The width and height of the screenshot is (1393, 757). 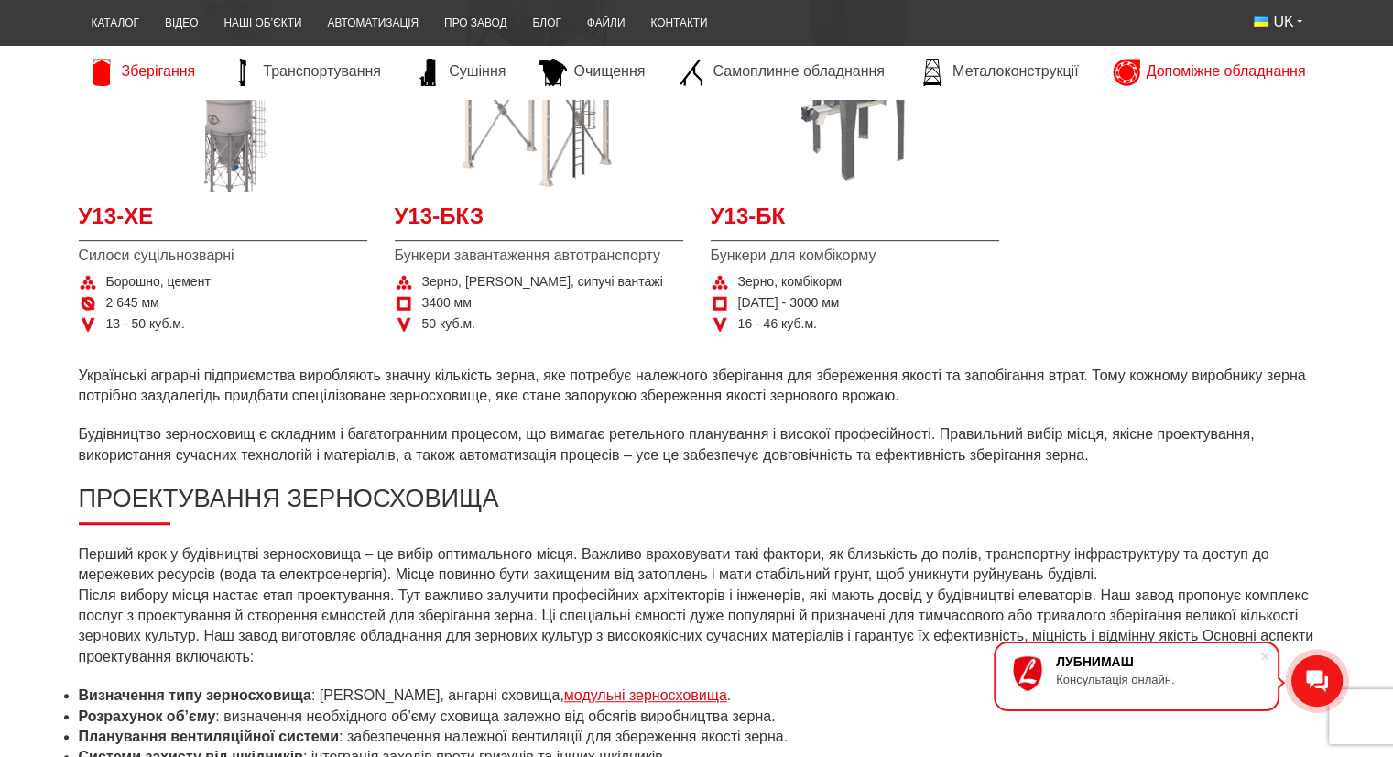 I want to click on a: Металоконструкції, so click(x=999, y=72).